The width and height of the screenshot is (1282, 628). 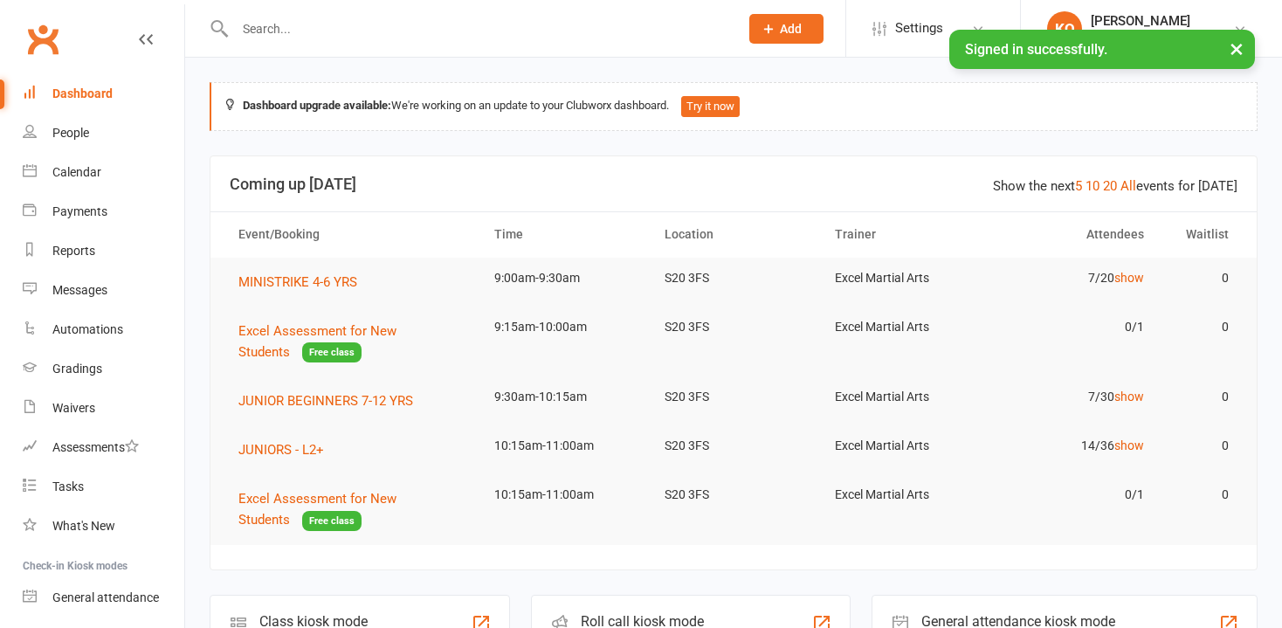 What do you see at coordinates (103, 133) in the screenshot?
I see `a: People` at bounding box center [103, 133].